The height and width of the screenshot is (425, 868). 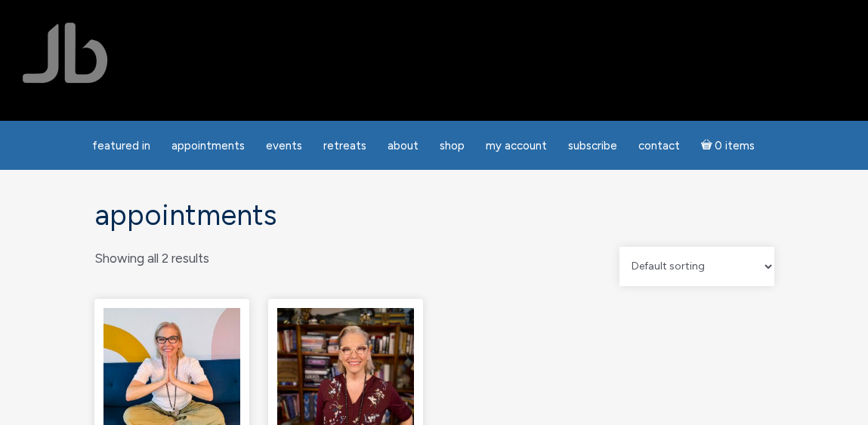 I want to click on a: Events, so click(x=284, y=146).